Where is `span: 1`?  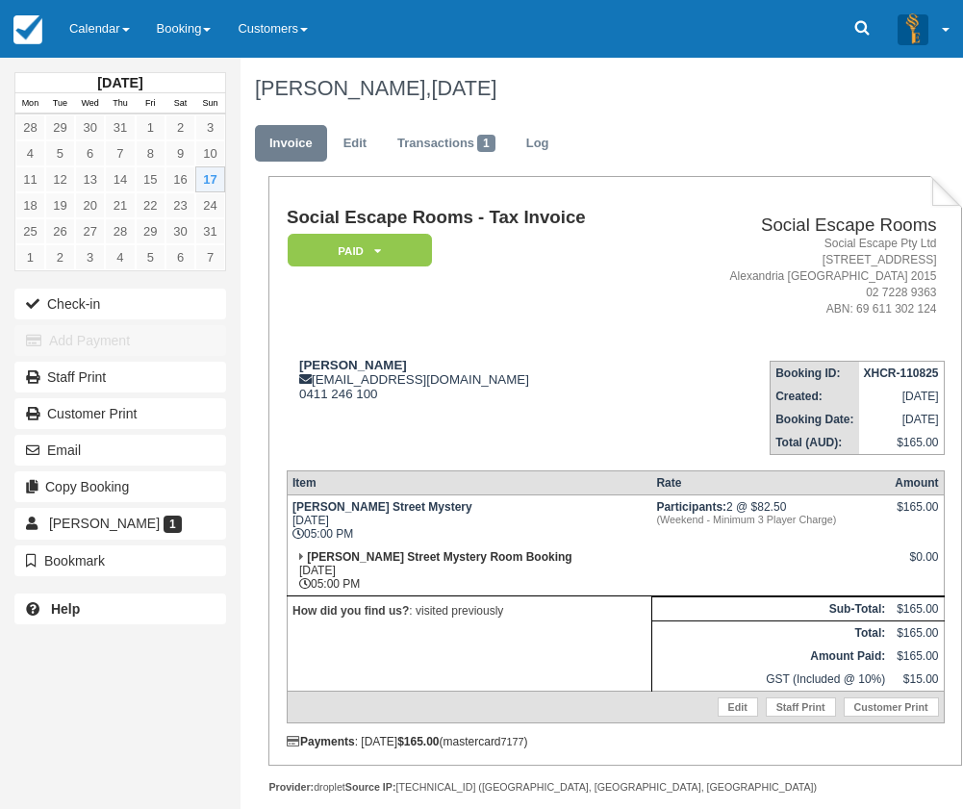
span: 1 is located at coordinates (172, 524).